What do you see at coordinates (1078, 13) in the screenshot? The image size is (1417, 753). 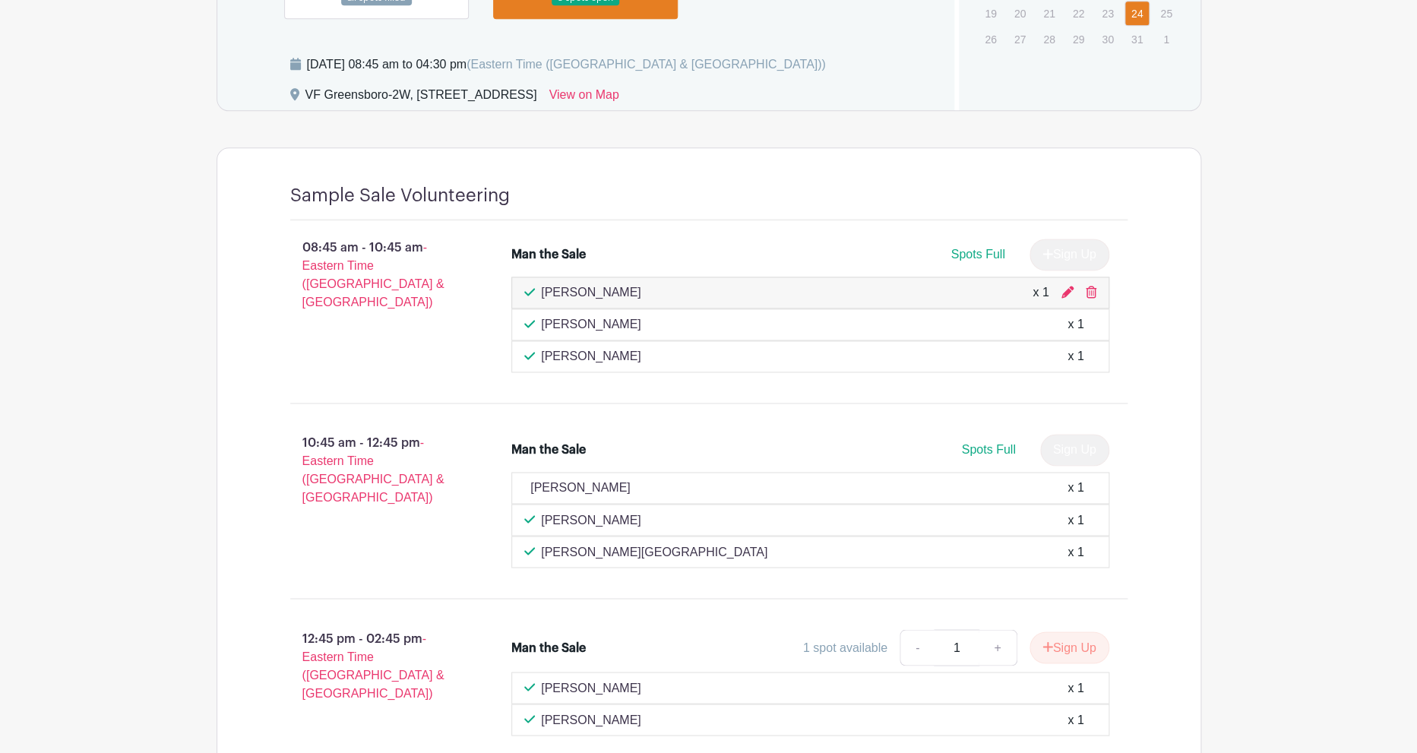 I see `p: 22` at bounding box center [1078, 13].